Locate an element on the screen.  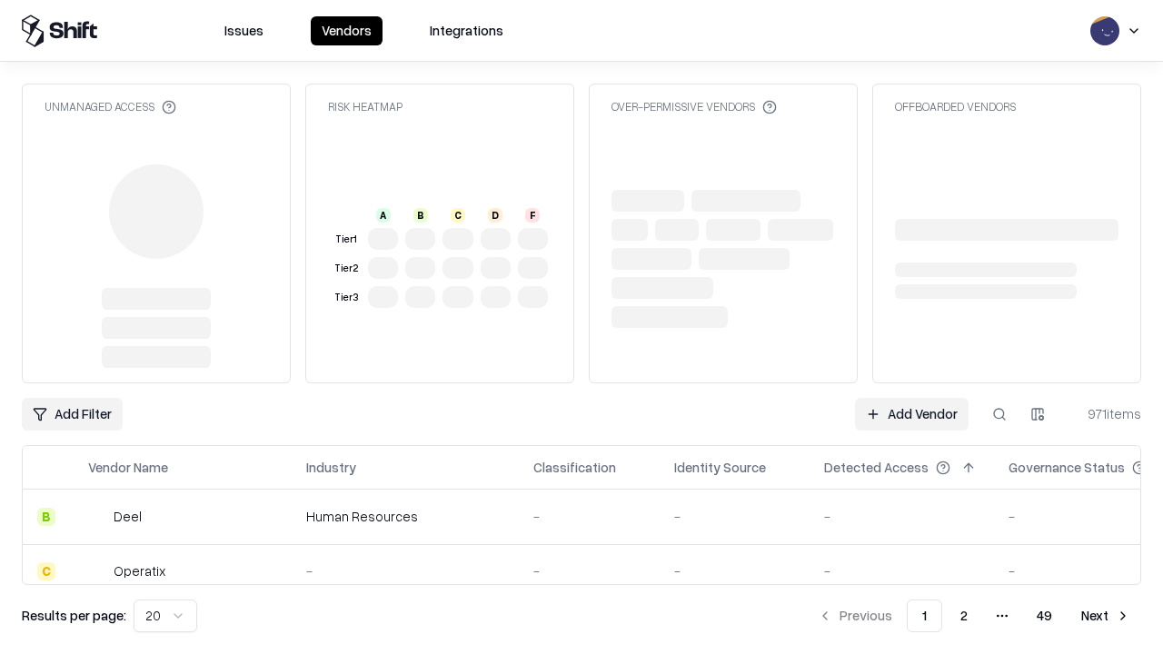
button: 49 is located at coordinates (1044, 616).